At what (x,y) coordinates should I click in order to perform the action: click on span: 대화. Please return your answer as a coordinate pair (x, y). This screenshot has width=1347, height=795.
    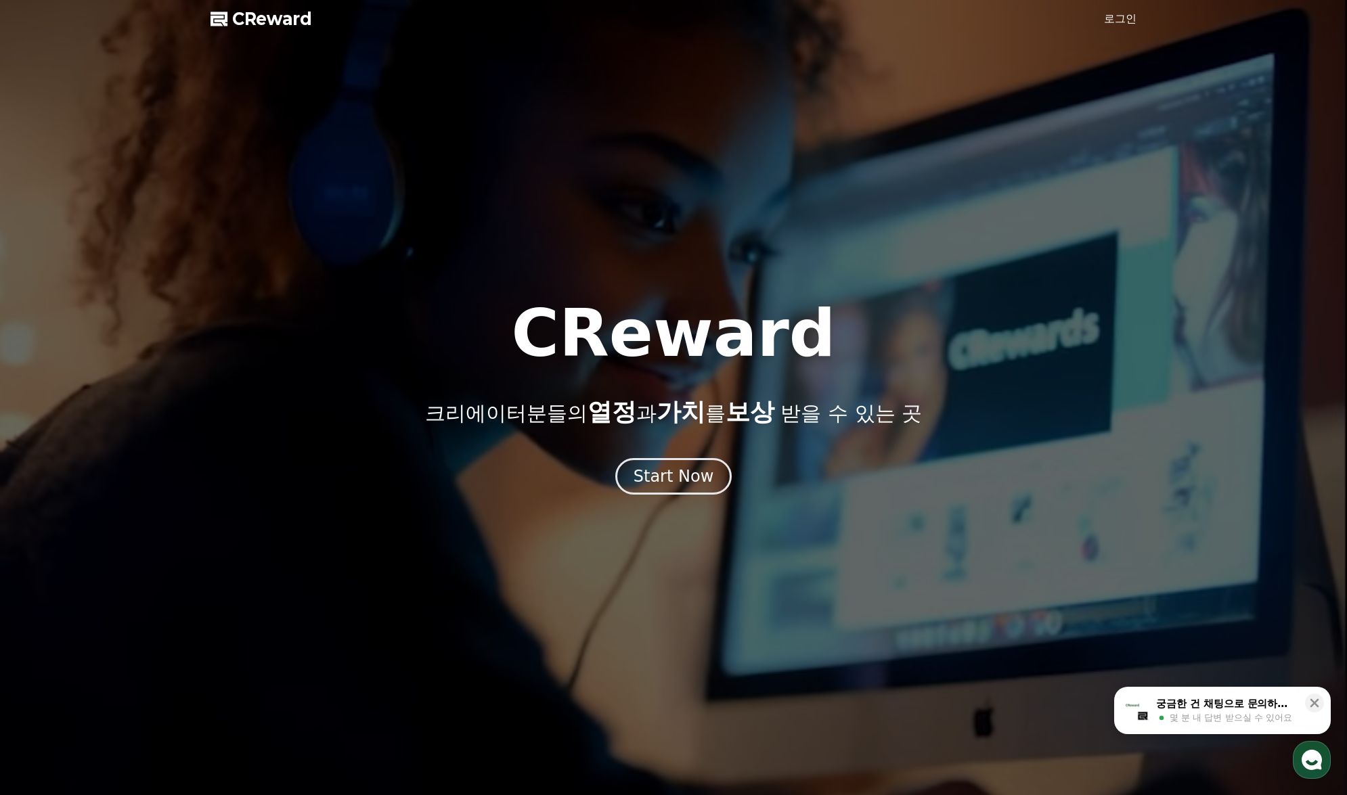
    Looking at the image, I should click on (132, 455).